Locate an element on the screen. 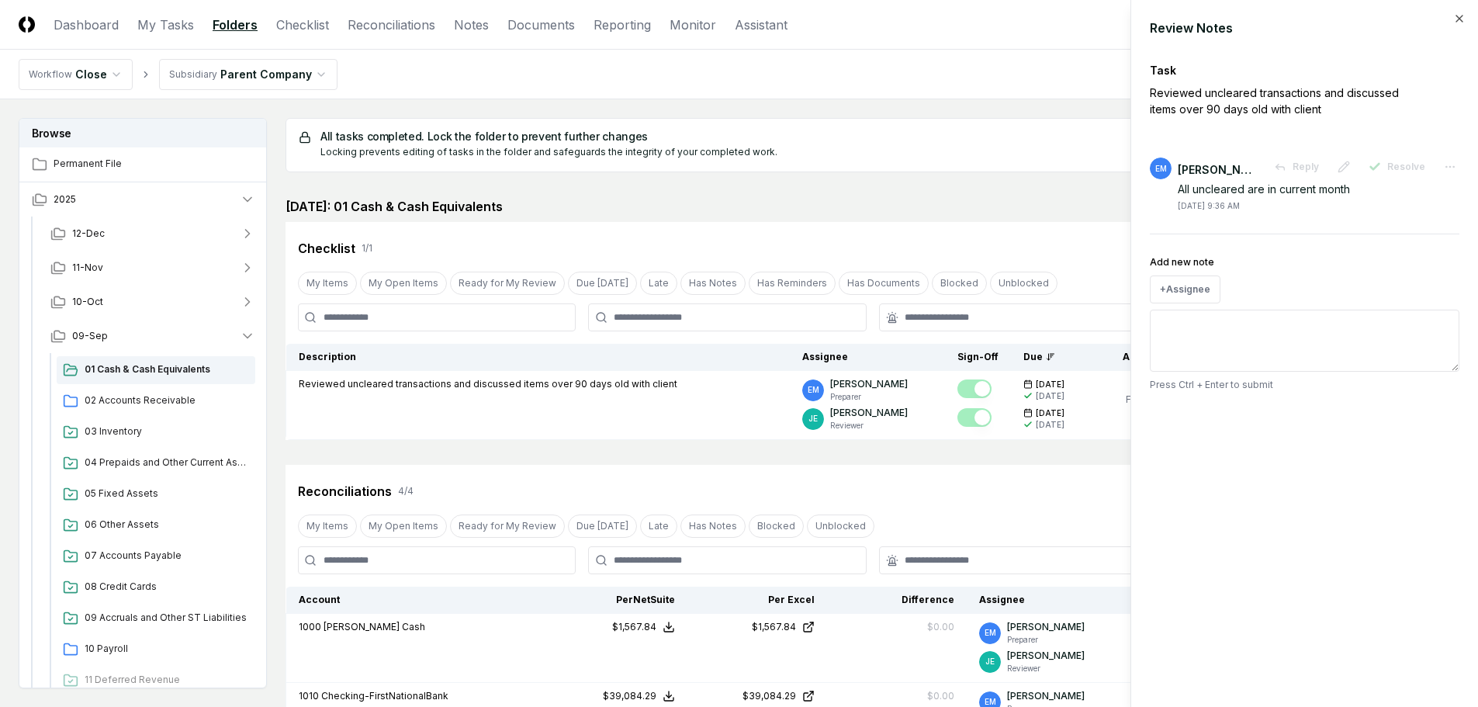 The width and height of the screenshot is (1478, 707). button: Resolve is located at coordinates (1396, 167).